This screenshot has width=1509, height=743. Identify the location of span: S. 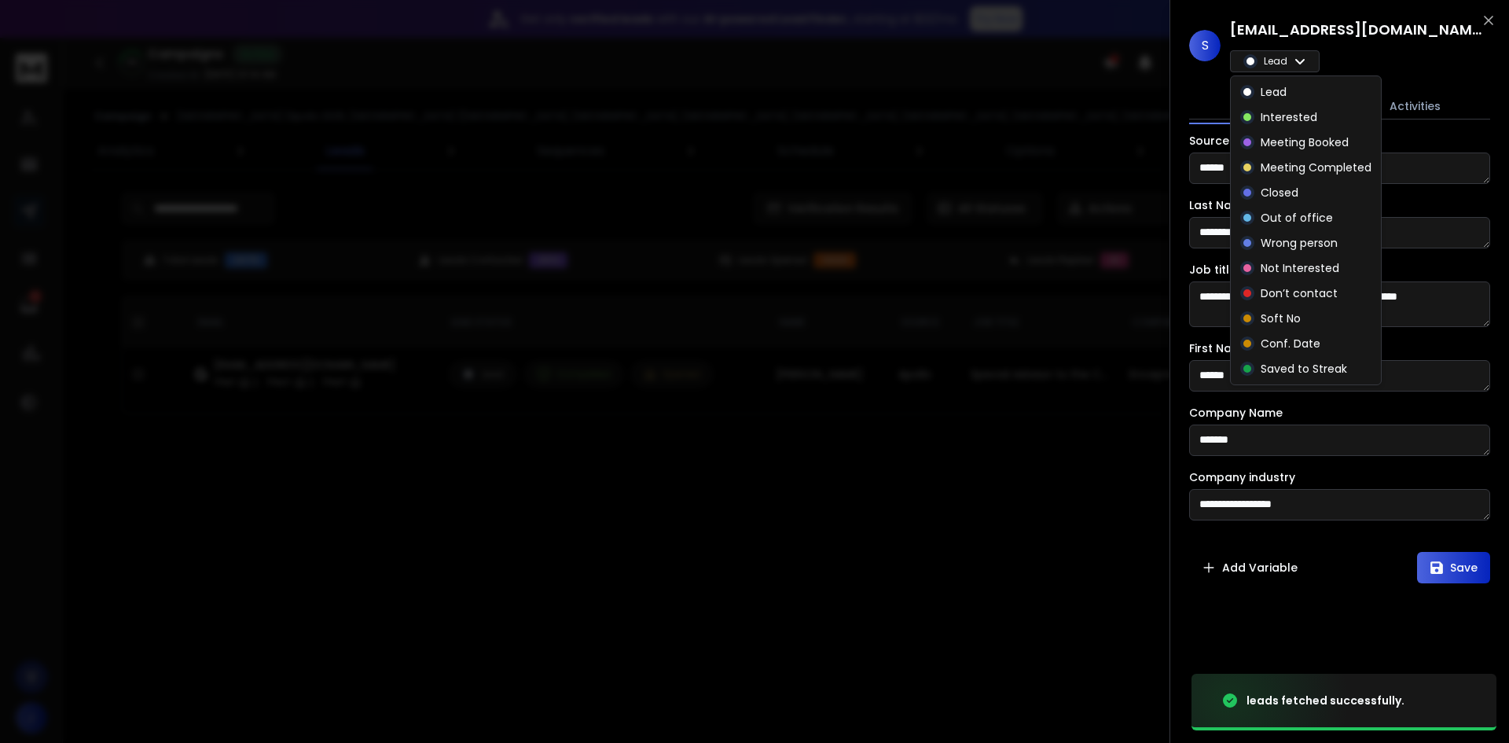
(1205, 46).